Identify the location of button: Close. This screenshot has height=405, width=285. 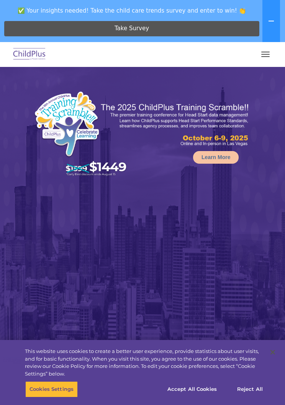
(272, 352).